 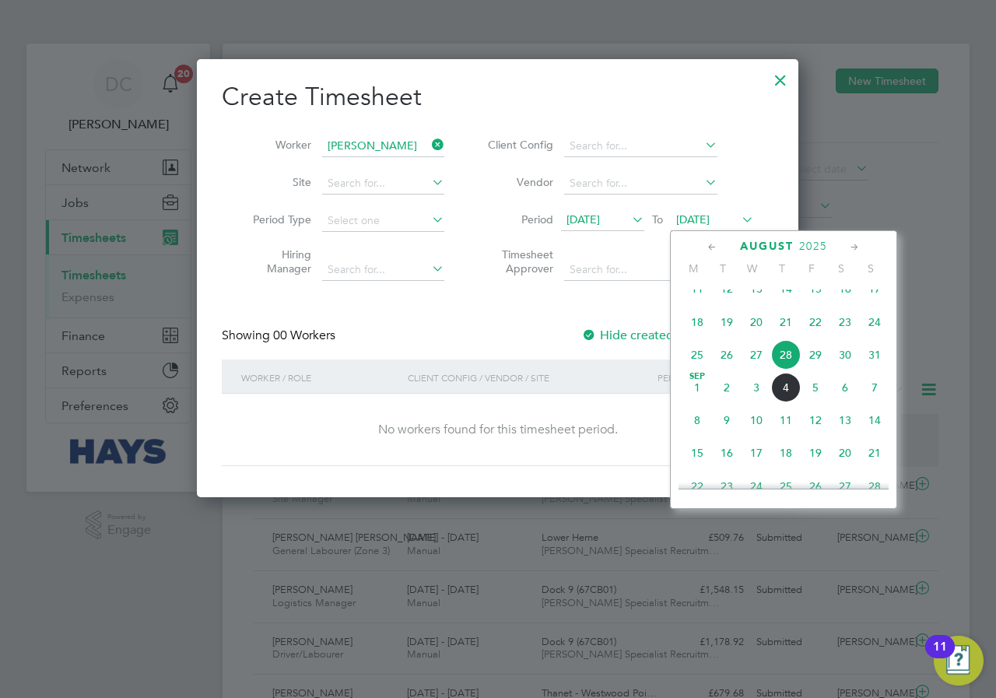 What do you see at coordinates (280, 335) in the screenshot?
I see `div: Showing` at bounding box center [280, 335].